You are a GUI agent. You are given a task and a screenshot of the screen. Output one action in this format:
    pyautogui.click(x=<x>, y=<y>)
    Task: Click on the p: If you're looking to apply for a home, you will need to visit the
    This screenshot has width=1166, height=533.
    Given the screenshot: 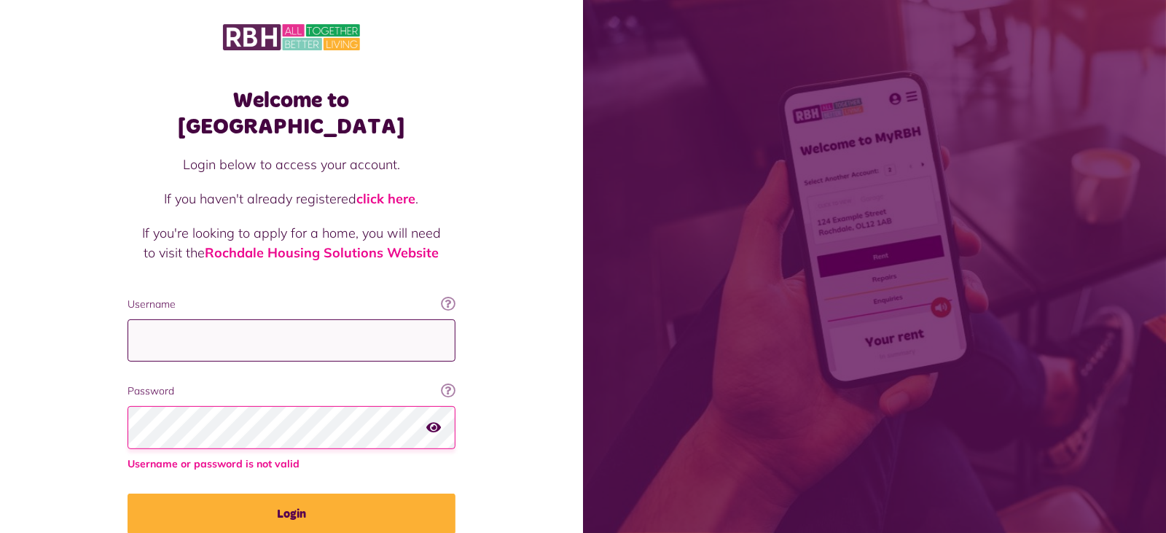 What is the action you would take?
    pyautogui.click(x=292, y=243)
    